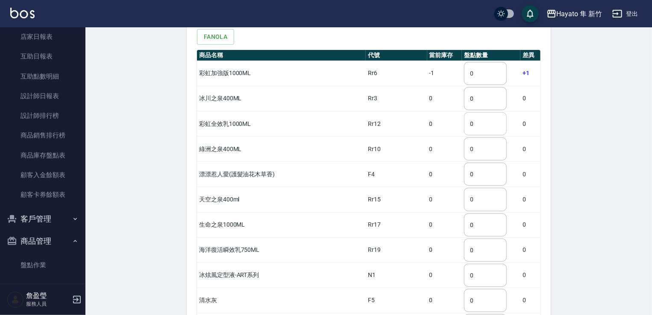 The image size is (652, 315). Describe the element at coordinates (575, 14) in the screenshot. I see `button: Hayato 隼 新竹` at that location.